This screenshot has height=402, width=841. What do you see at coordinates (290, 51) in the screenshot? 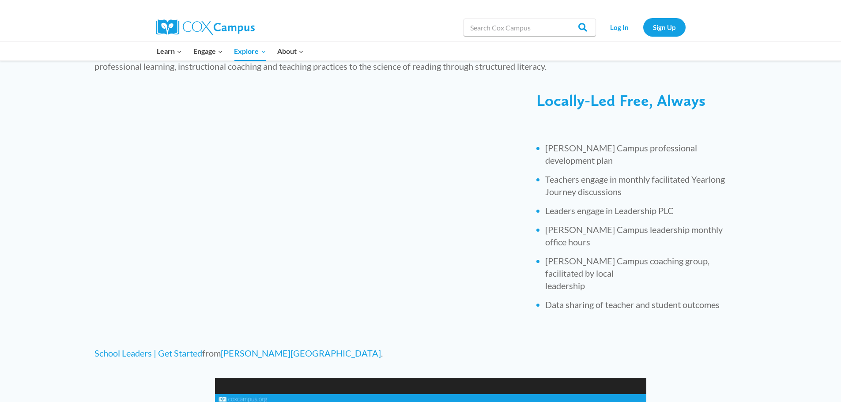
I see `button: Child menu of About` at bounding box center [290, 51].